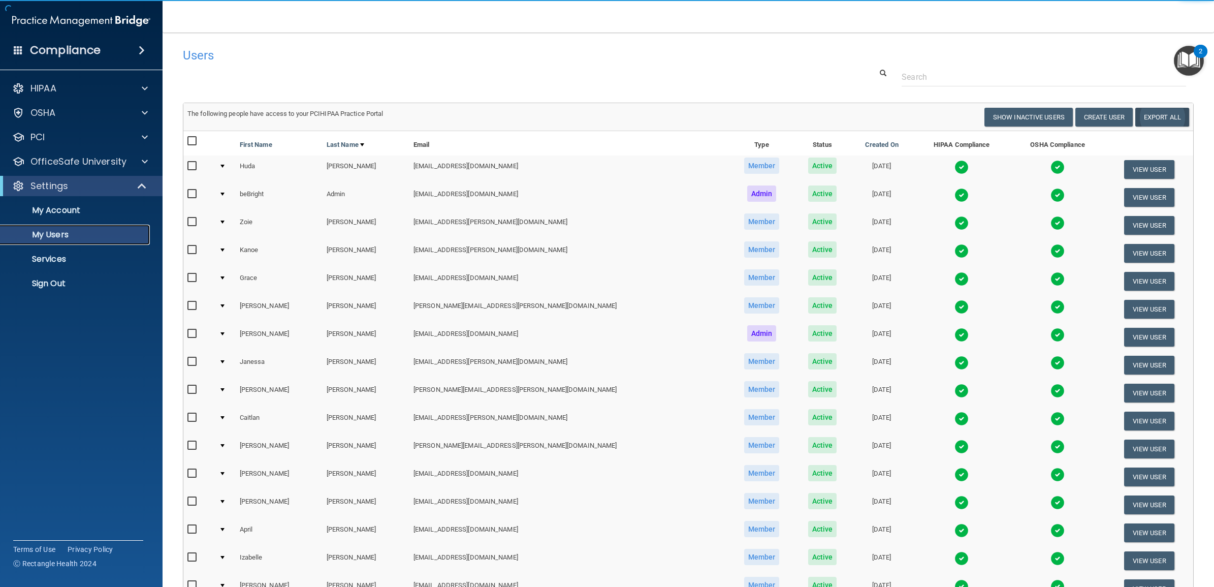 This screenshot has height=587, width=1214. What do you see at coordinates (1029, 117) in the screenshot?
I see `button: Show Inactive Users` at bounding box center [1029, 117].